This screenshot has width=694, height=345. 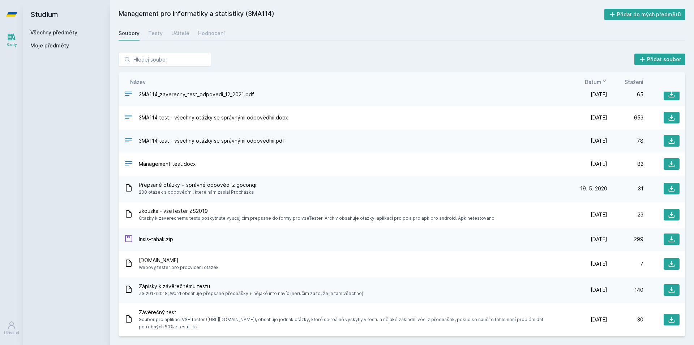 What do you see at coordinates (12, 332) in the screenshot?
I see `div: Uživatel` at bounding box center [12, 332].